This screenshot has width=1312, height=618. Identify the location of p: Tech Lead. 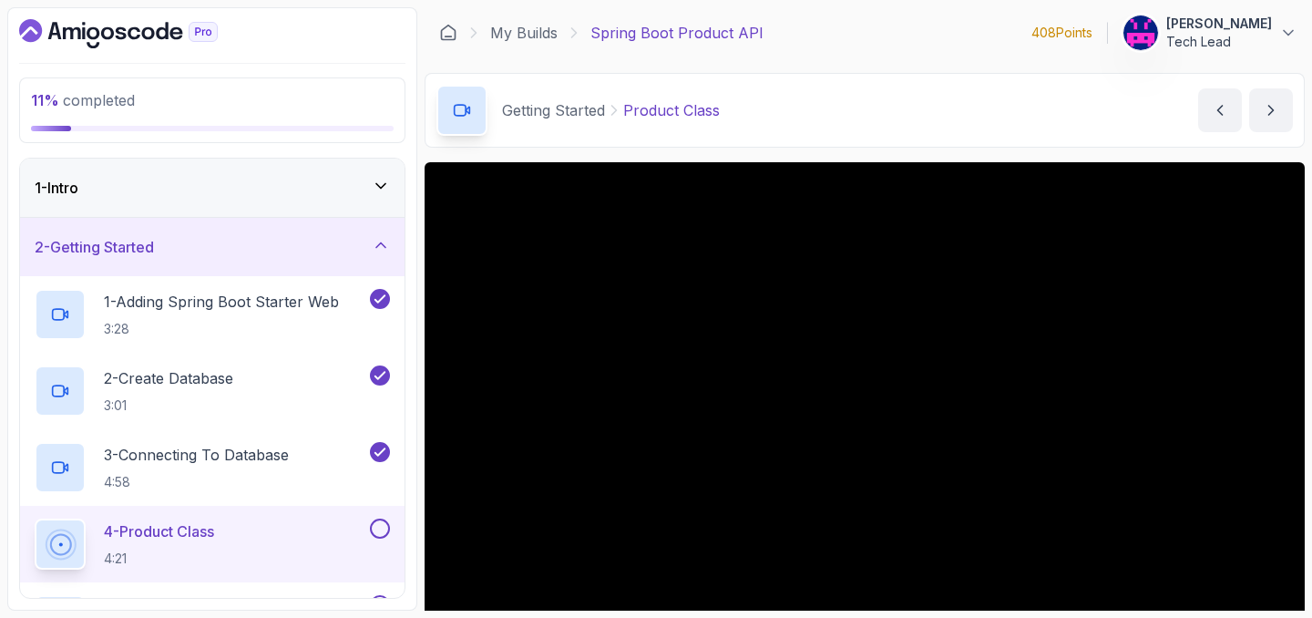
(1219, 42).